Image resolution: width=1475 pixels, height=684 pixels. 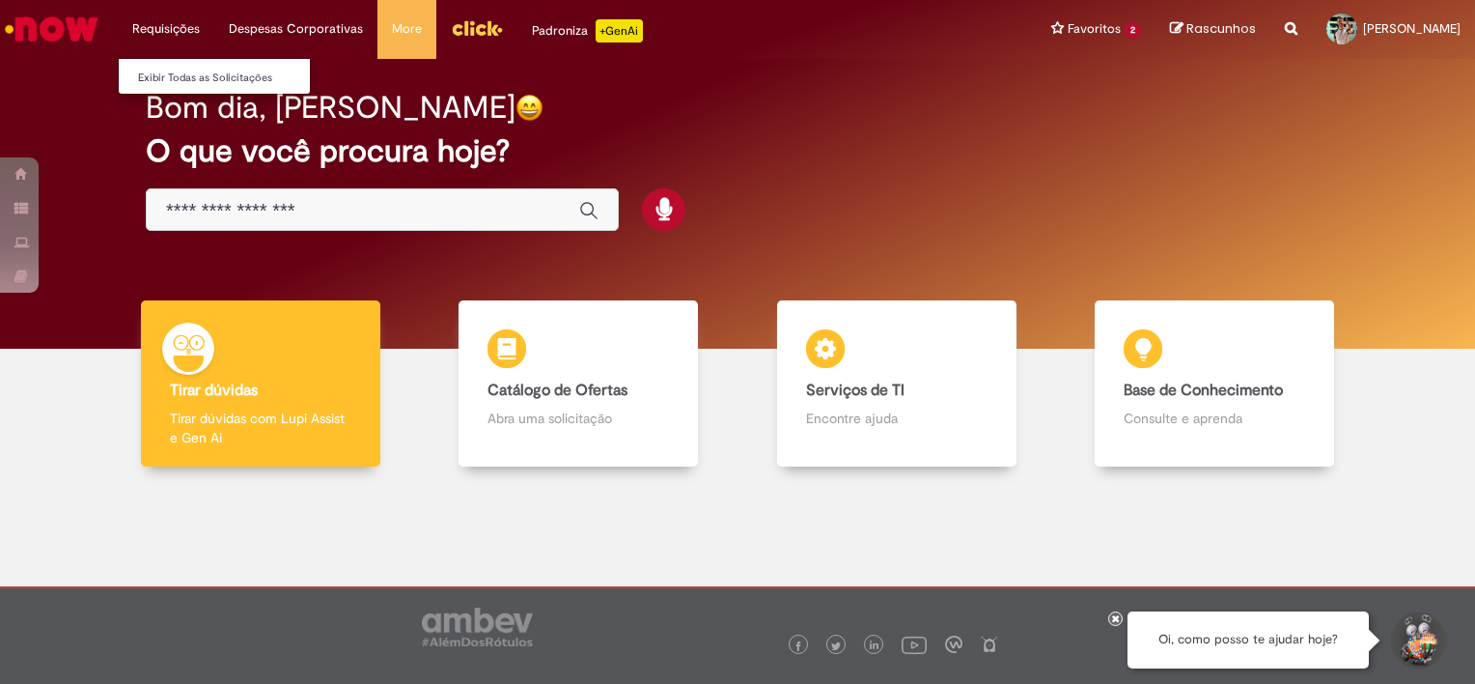 I want to click on span: Favoritos, so click(x=1094, y=29).